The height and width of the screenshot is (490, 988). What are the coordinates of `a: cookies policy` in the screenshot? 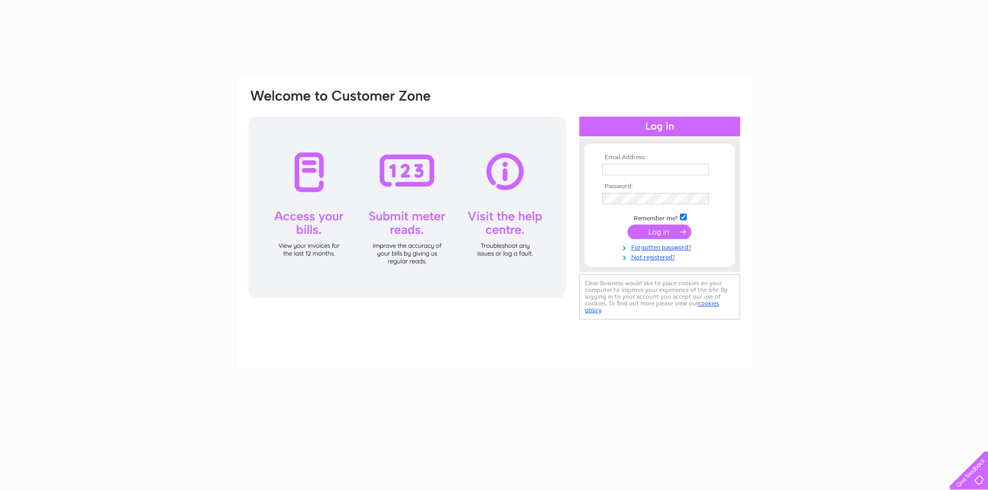 It's located at (652, 307).